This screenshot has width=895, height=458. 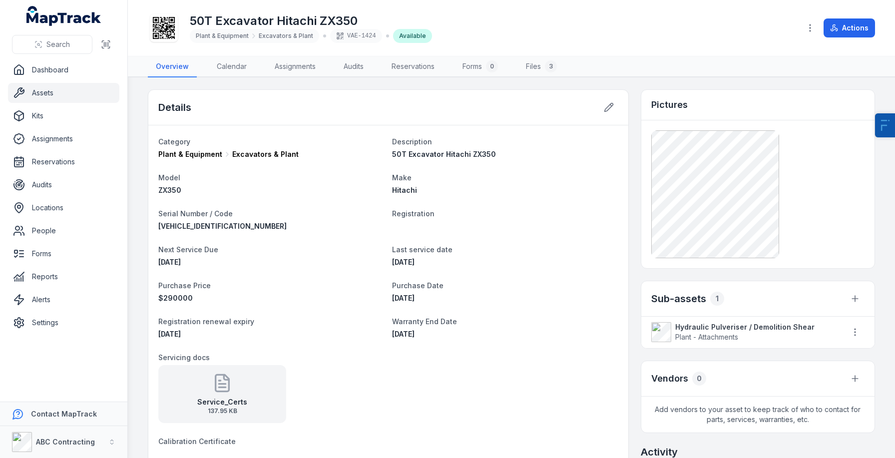 I want to click on span: ZX350, so click(x=170, y=190).